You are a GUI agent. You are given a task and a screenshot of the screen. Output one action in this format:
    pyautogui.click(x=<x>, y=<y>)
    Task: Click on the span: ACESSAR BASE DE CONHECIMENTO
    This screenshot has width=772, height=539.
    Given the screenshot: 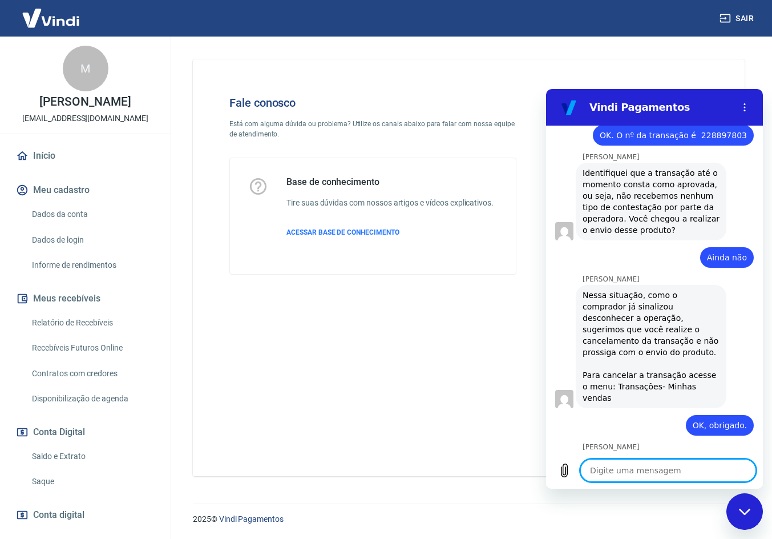 What is the action you would take?
    pyautogui.click(x=343, y=232)
    